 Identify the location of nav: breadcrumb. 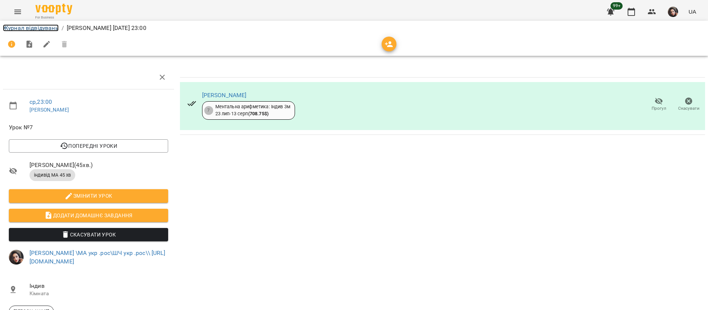
(354, 28).